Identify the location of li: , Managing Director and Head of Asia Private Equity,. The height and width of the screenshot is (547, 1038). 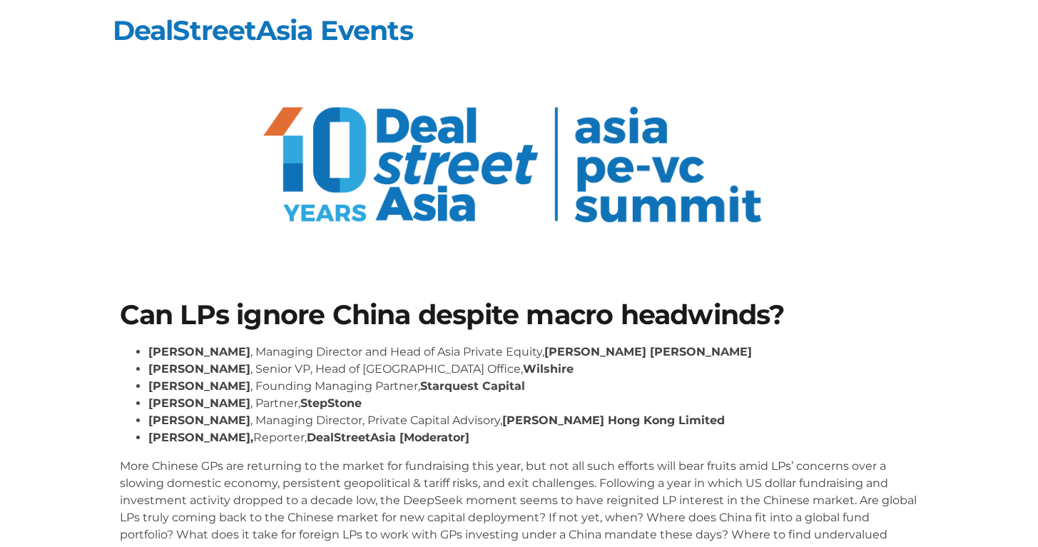
(534, 352).